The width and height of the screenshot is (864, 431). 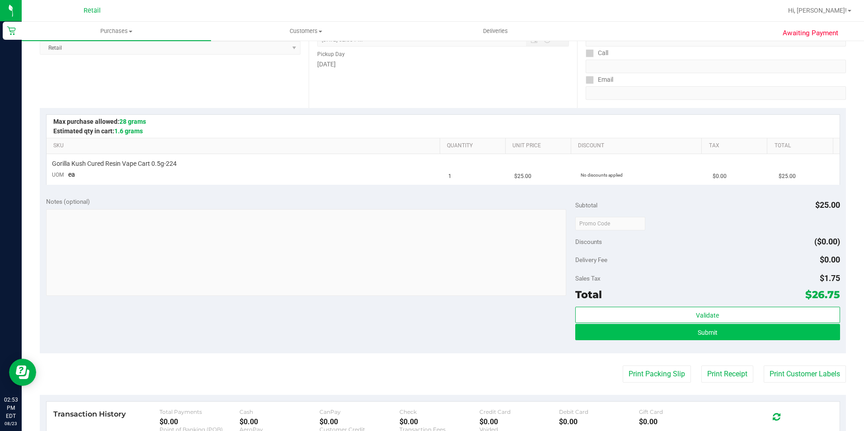 What do you see at coordinates (823, 295) in the screenshot?
I see `span: $26.75` at bounding box center [823, 295].